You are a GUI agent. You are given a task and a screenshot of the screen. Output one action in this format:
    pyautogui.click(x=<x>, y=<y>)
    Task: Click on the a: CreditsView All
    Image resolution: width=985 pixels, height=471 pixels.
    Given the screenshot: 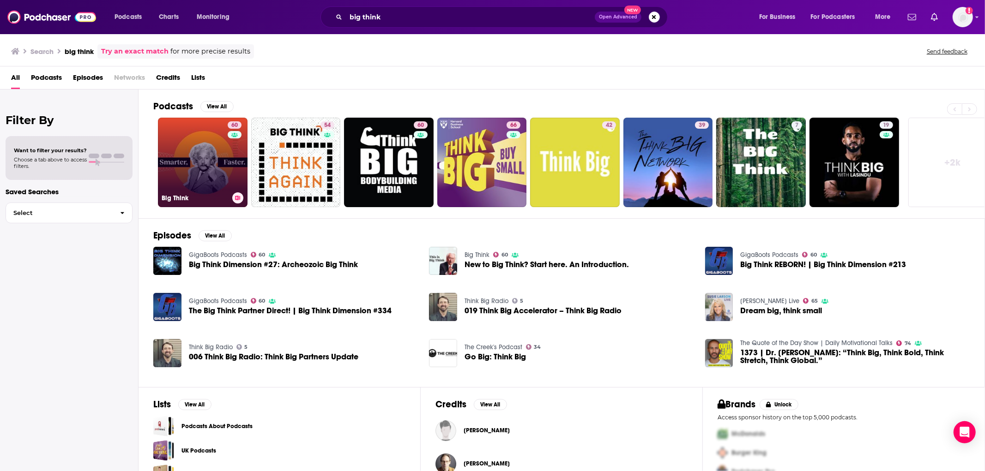 What is the action you would take?
    pyautogui.click(x=471, y=405)
    